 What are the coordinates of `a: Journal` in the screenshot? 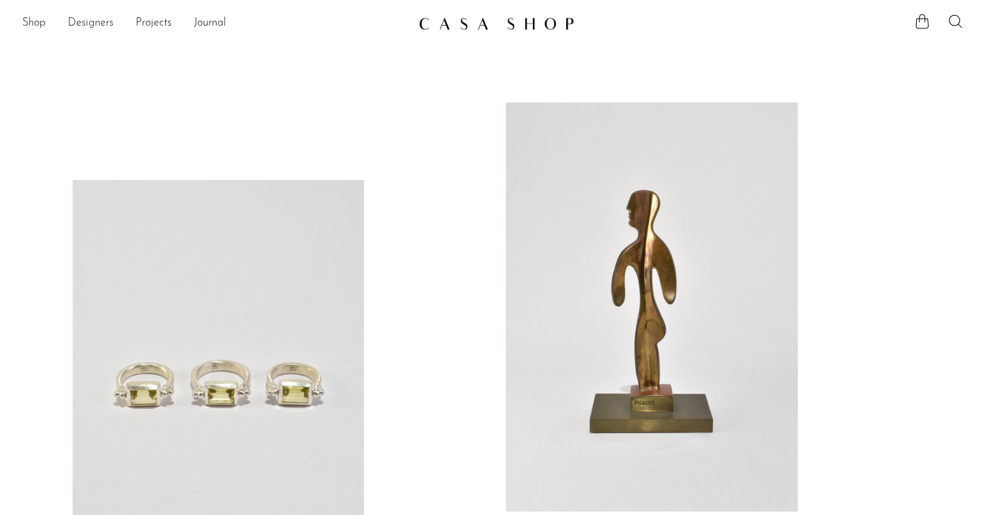 It's located at (210, 24).